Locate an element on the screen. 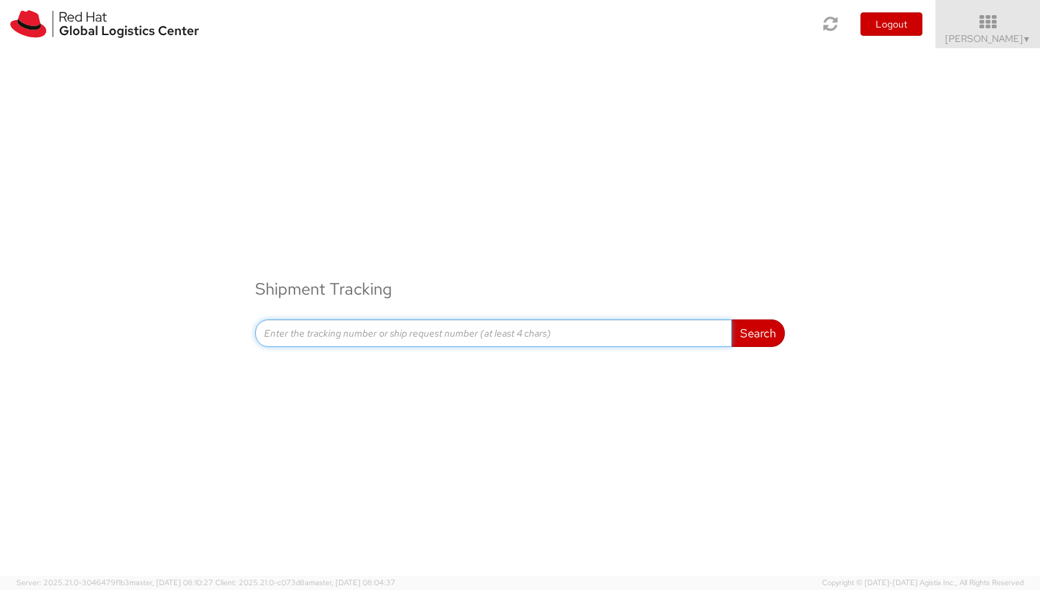  span: Server: 2025.21.0-3046479f1b3 is located at coordinates (115, 582).